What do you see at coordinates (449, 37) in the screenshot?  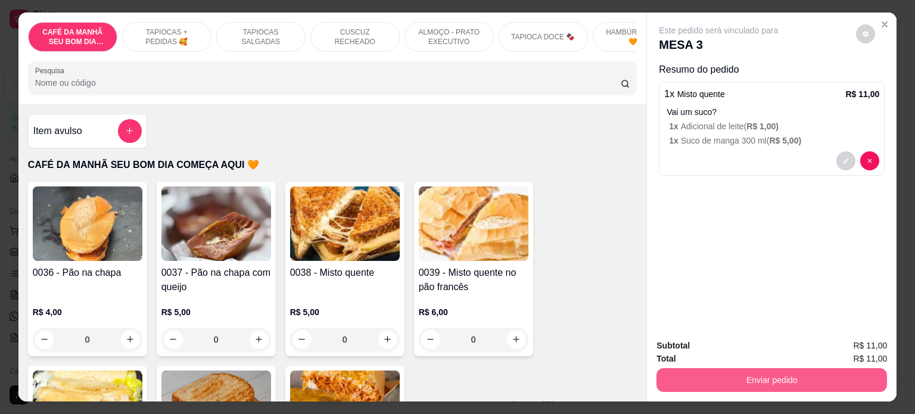 I see `p: ALMOÇO - PRATO EXECUTIVO` at bounding box center [449, 37].